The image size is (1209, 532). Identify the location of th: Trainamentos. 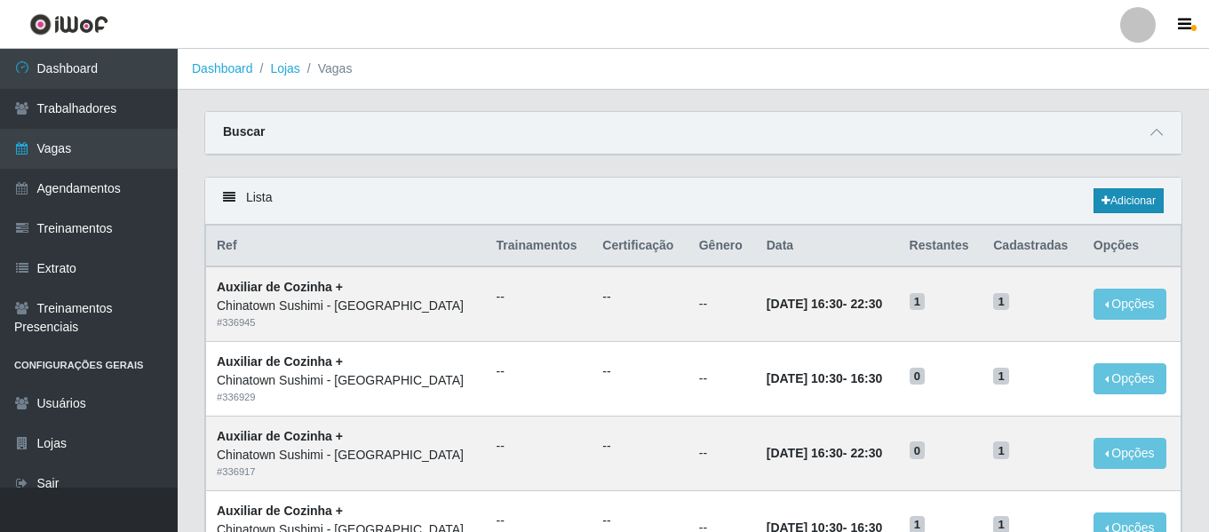
(539, 246).